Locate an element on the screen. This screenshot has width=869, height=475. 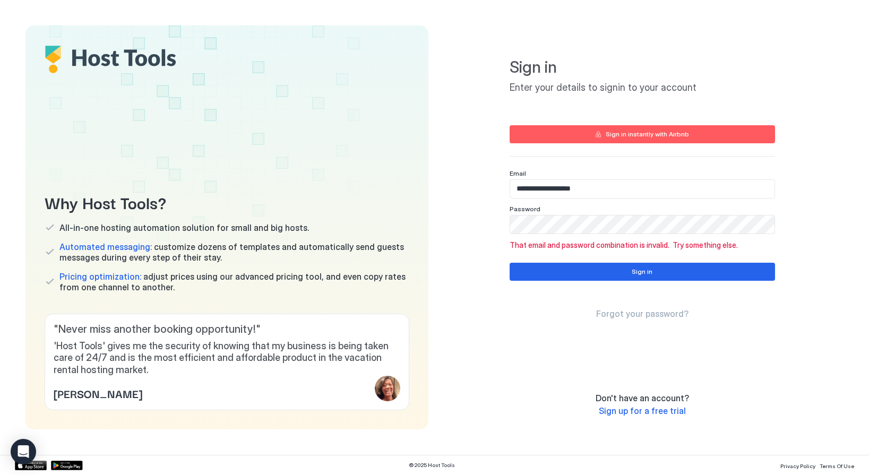
span: Sign up for a free trial is located at coordinates (642, 411).